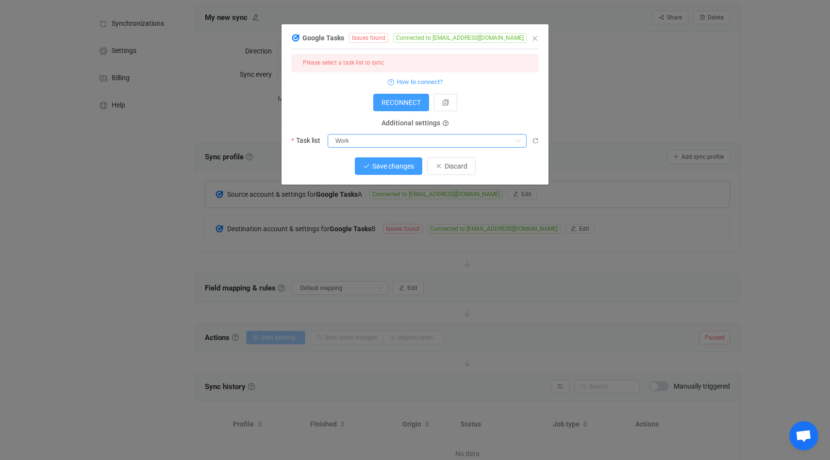 Image resolution: width=830 pixels, height=460 pixels. I want to click on input: Select, so click(427, 141).